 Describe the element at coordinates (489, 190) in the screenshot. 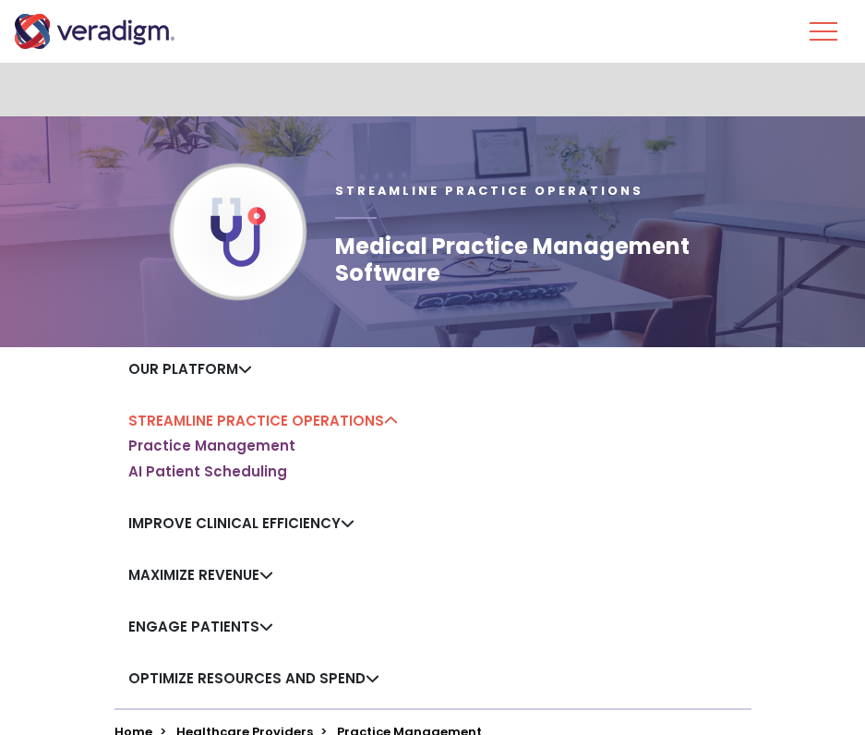

I see `span: Streamline Practice Operations` at that location.